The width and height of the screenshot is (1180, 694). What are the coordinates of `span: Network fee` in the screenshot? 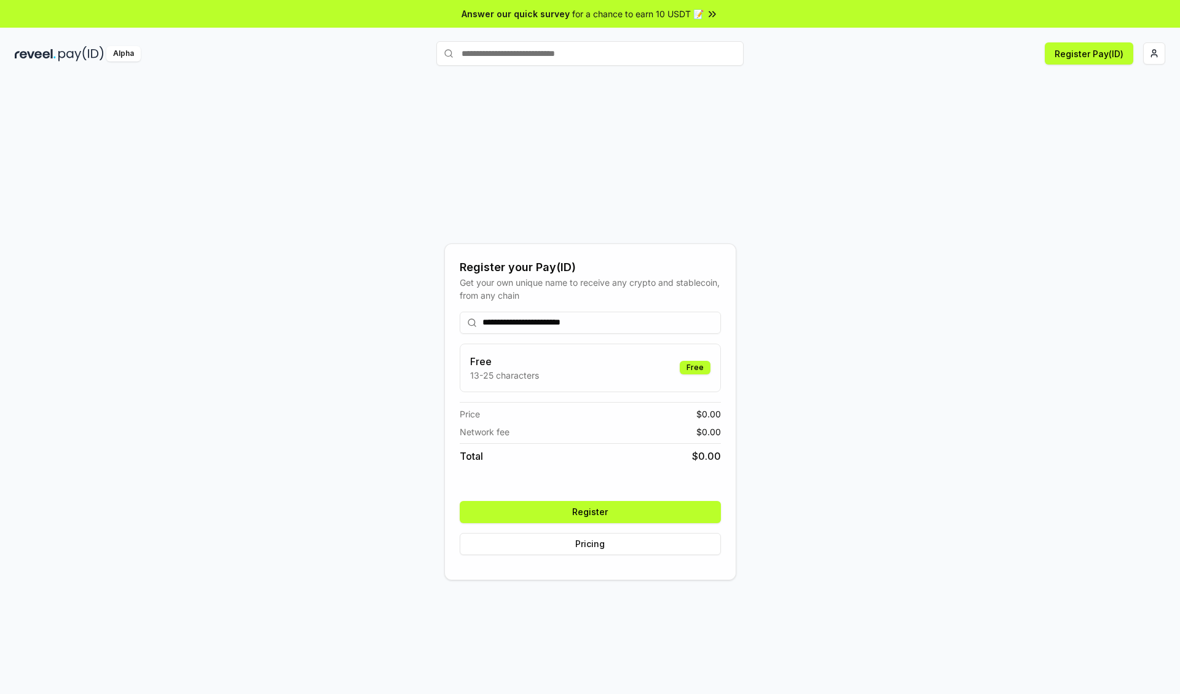 It's located at (484, 432).